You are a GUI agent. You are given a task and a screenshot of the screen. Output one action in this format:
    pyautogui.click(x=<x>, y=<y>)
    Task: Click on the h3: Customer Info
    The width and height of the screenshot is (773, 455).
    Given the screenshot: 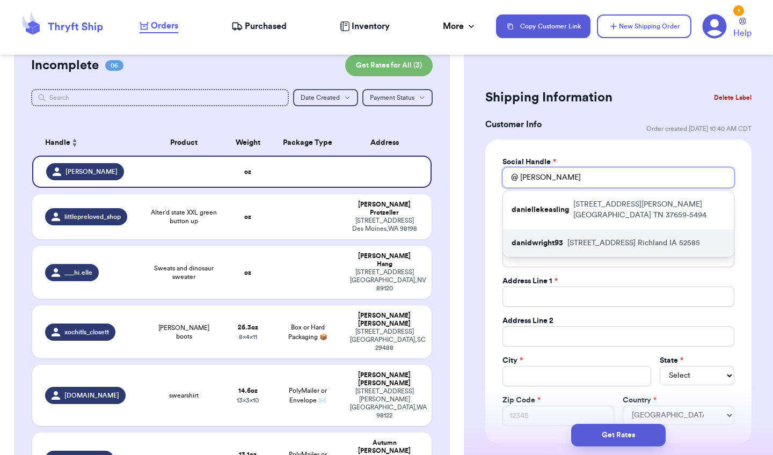 What is the action you would take?
    pyautogui.click(x=513, y=124)
    